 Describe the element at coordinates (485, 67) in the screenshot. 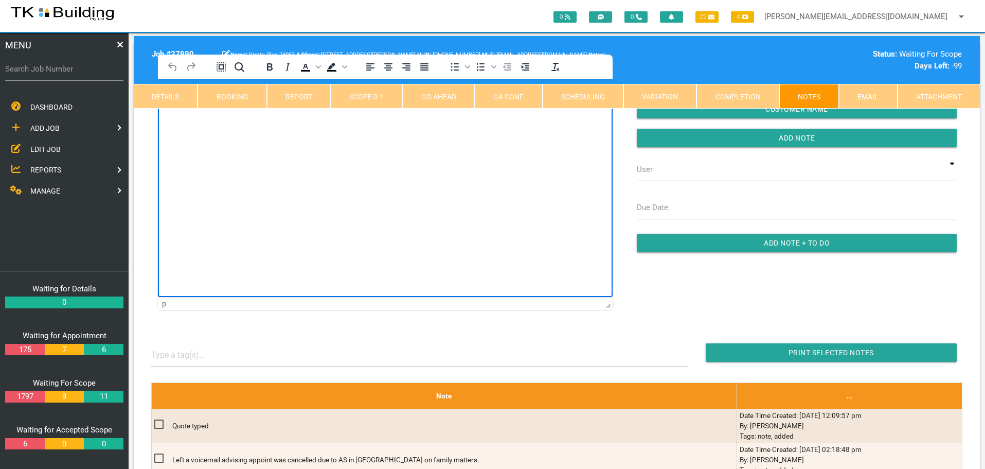

I see `div: Numbered list` at that location.